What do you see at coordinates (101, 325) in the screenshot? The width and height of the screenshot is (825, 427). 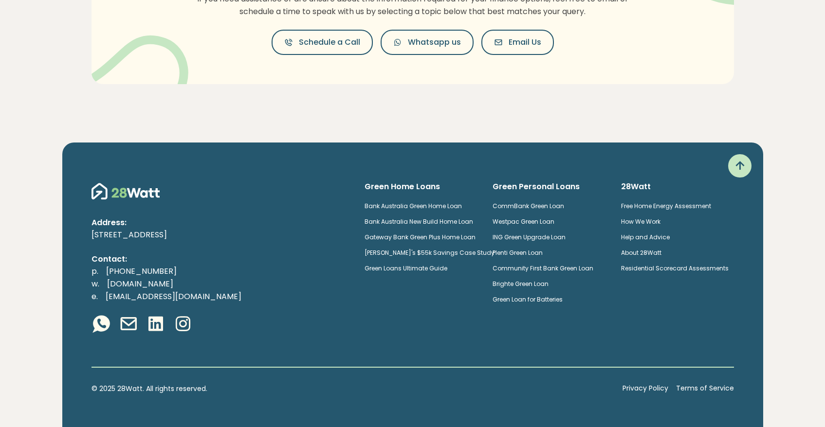 I see `a: Whatsapp` at bounding box center [101, 325].